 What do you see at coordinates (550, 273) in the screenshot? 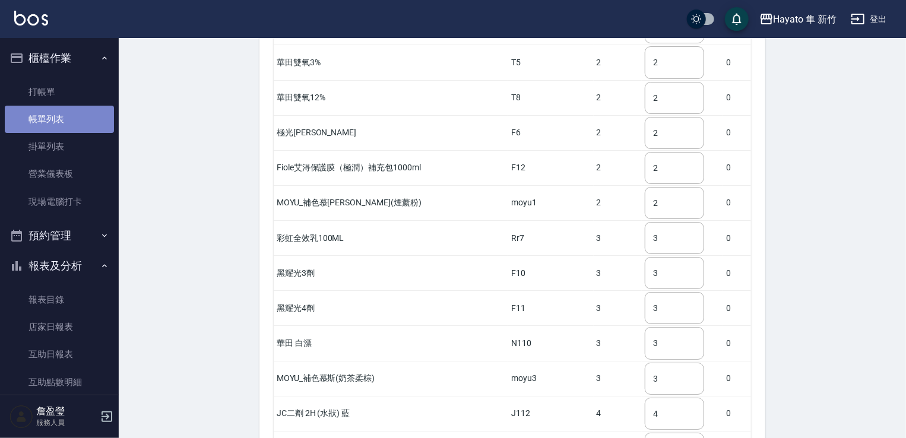
I see `td: F10` at bounding box center [550, 273].